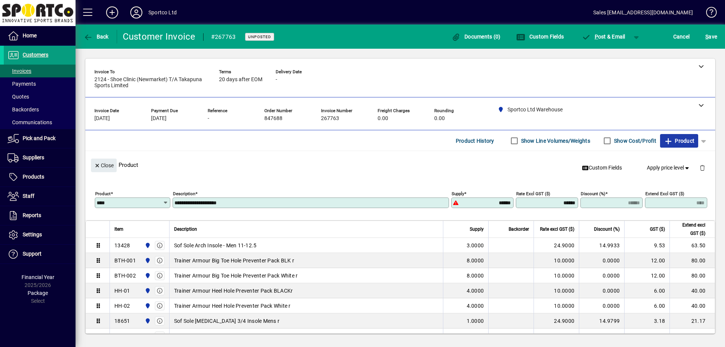 Image resolution: width=725 pixels, height=347 pixels. Describe the element at coordinates (400, 165) in the screenshot. I see `div: Product` at that location.